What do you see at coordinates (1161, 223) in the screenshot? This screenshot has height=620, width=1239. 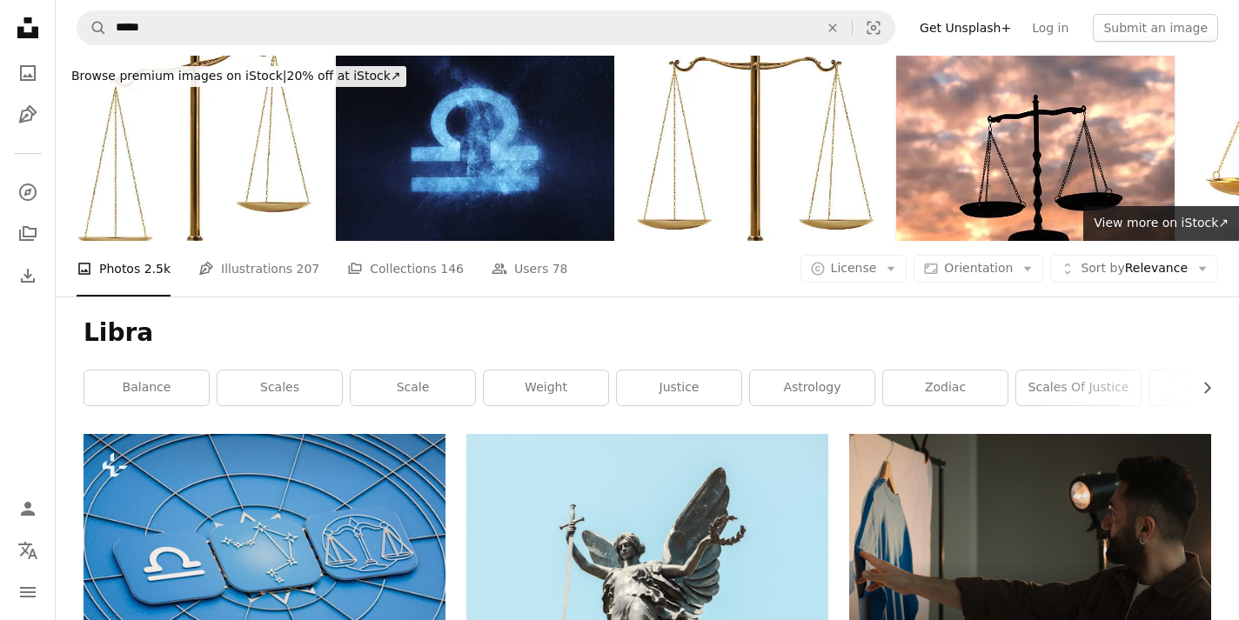 I see `span: View more on iStock ↗` at bounding box center [1161, 223].